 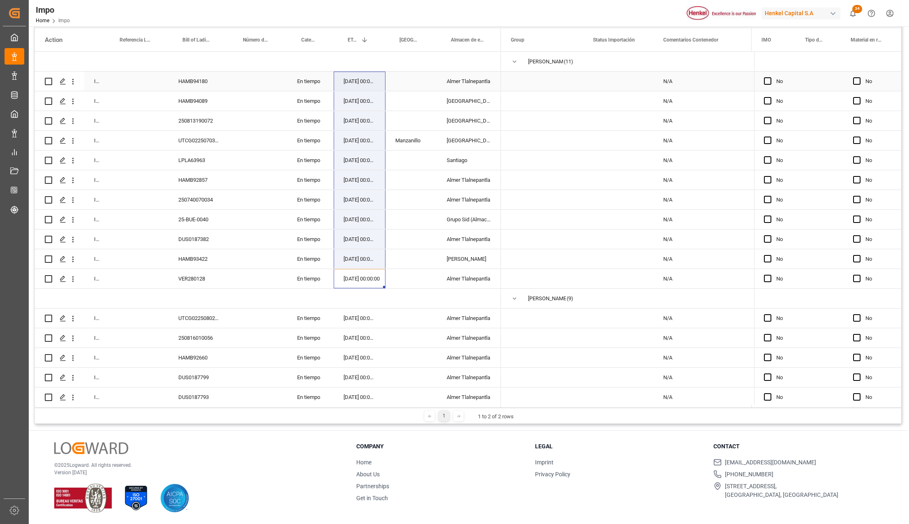 What do you see at coordinates (814, 40) in the screenshot?
I see `span: Tipo de Carga (LCL/FCL)` at bounding box center [814, 40].